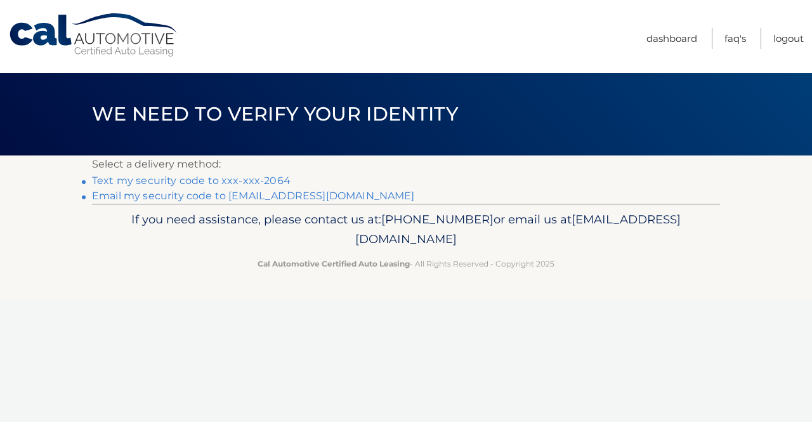  Describe the element at coordinates (191, 180) in the screenshot. I see `a: Text my security code to xxx-xxx-2064` at that location.